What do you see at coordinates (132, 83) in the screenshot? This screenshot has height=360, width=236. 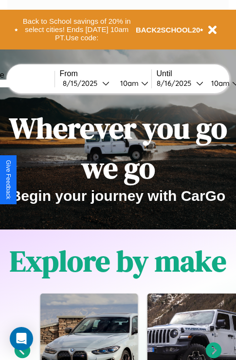 I see `button: 10am` at bounding box center [132, 83].